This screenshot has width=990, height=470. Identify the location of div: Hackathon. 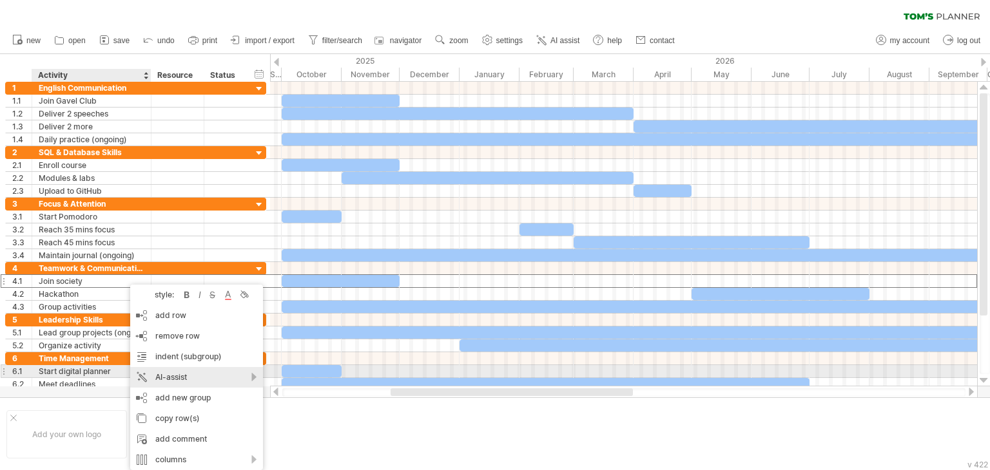
(91, 294).